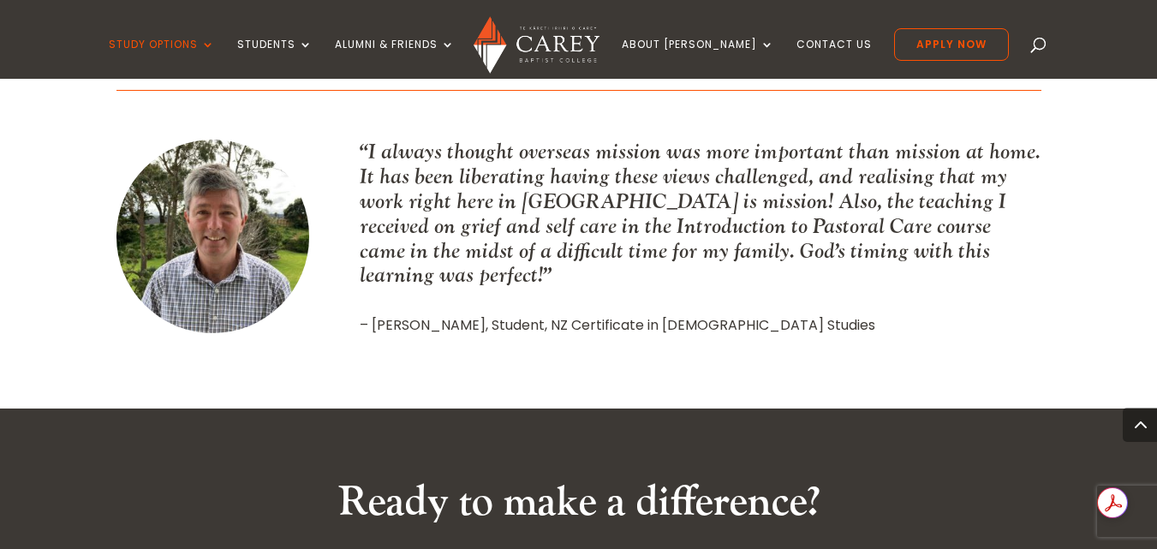 Image resolution: width=1157 pixels, height=549 pixels. What do you see at coordinates (275, 58) in the screenshot?
I see `a: Students` at bounding box center [275, 58].